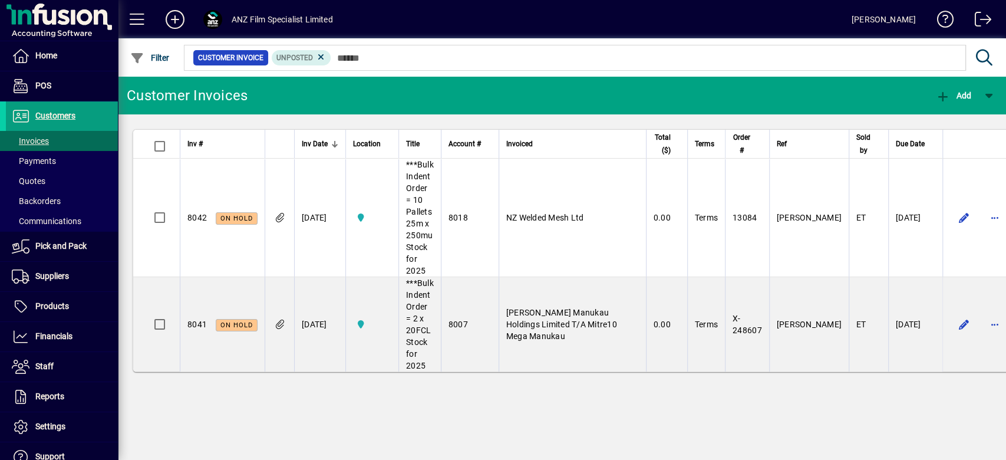 Image resolution: width=1006 pixels, height=460 pixels. What do you see at coordinates (979, 21) in the screenshot?
I see `a: Logout` at bounding box center [979, 21].